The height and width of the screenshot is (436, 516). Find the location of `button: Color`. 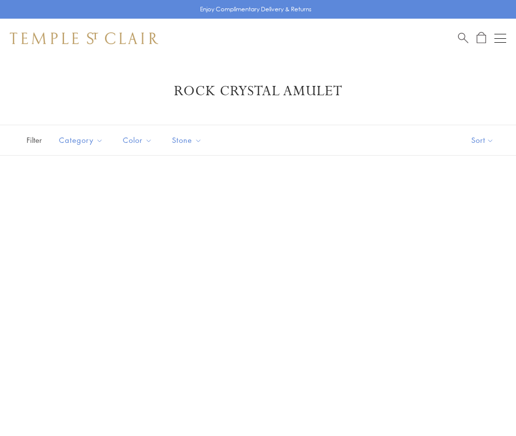

button: Color is located at coordinates (138, 140).